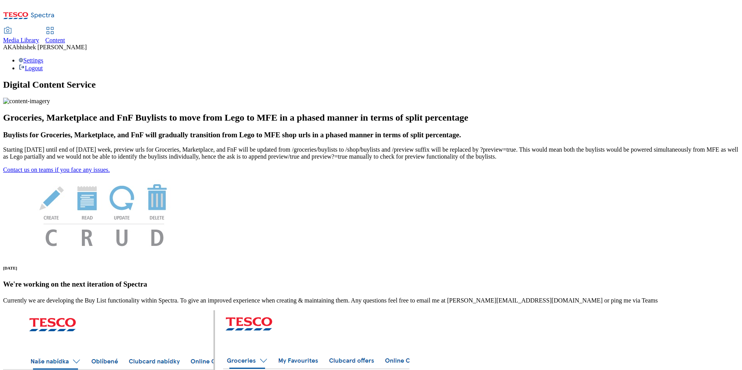  Describe the element at coordinates (104, 214) in the screenshot. I see `img: News Image` at that location.